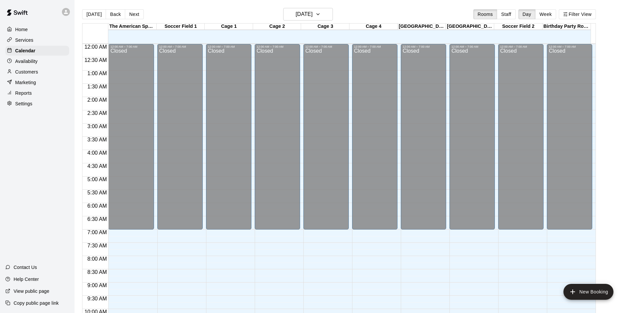 The width and height of the screenshot is (631, 313). Describe the element at coordinates (37, 104) in the screenshot. I see `div: Settings` at that location.